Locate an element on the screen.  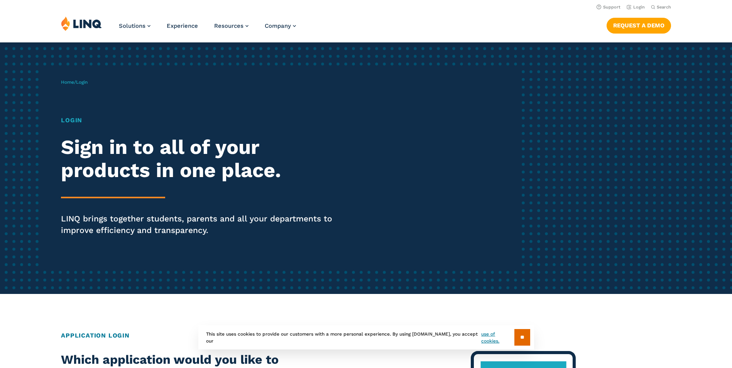
button: Open Search Bar is located at coordinates (661, 7).